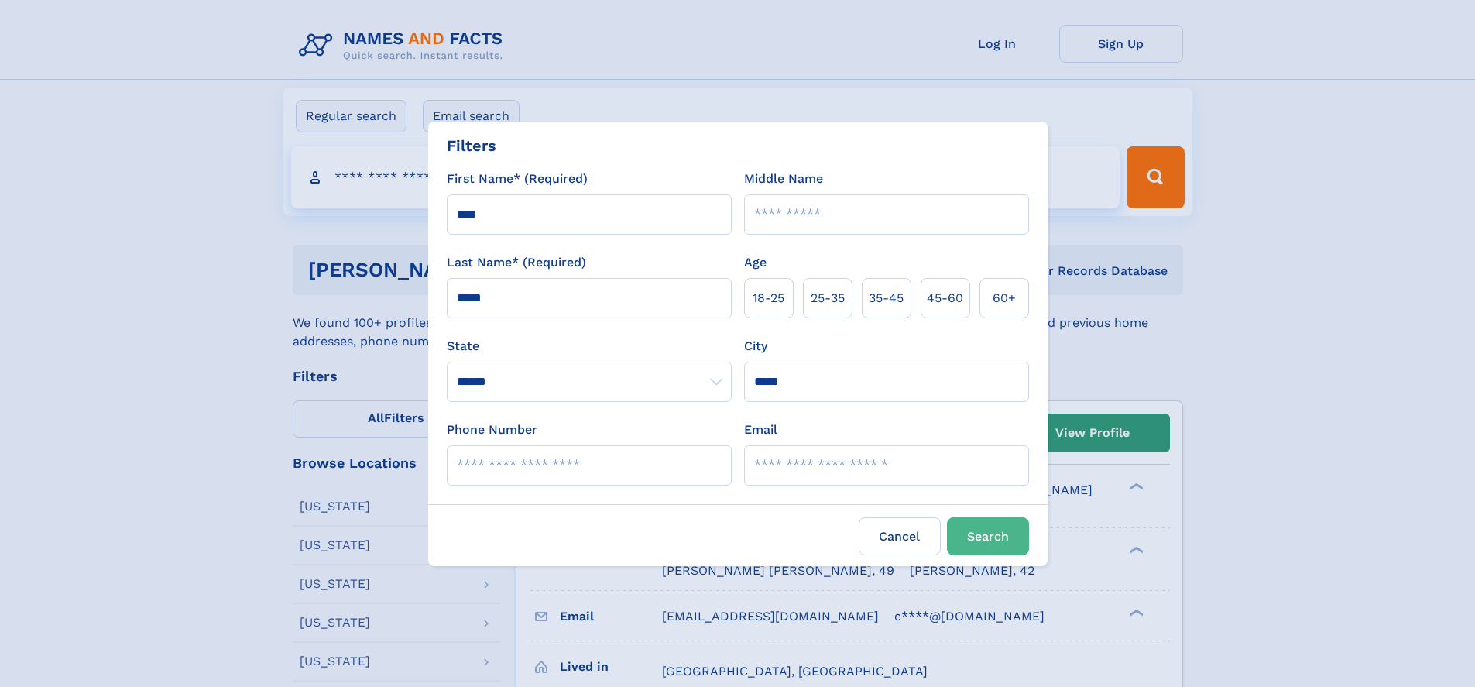 The height and width of the screenshot is (687, 1475). What do you see at coordinates (900, 536) in the screenshot?
I see `label: Cancel` at bounding box center [900, 536].